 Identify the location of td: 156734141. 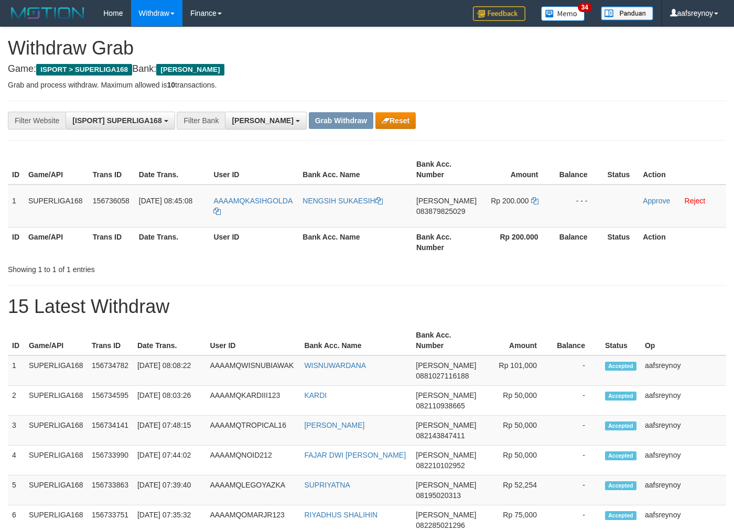
(110, 431).